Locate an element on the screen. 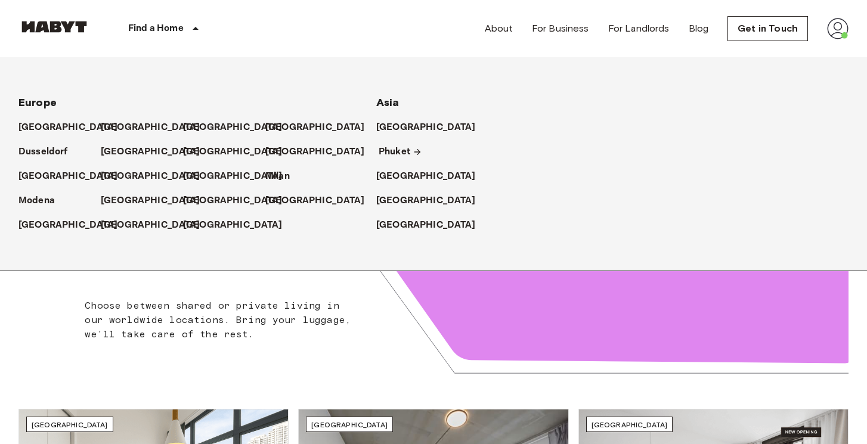 The height and width of the screenshot is (444, 867). img: Habyt is located at coordinates (54, 27).